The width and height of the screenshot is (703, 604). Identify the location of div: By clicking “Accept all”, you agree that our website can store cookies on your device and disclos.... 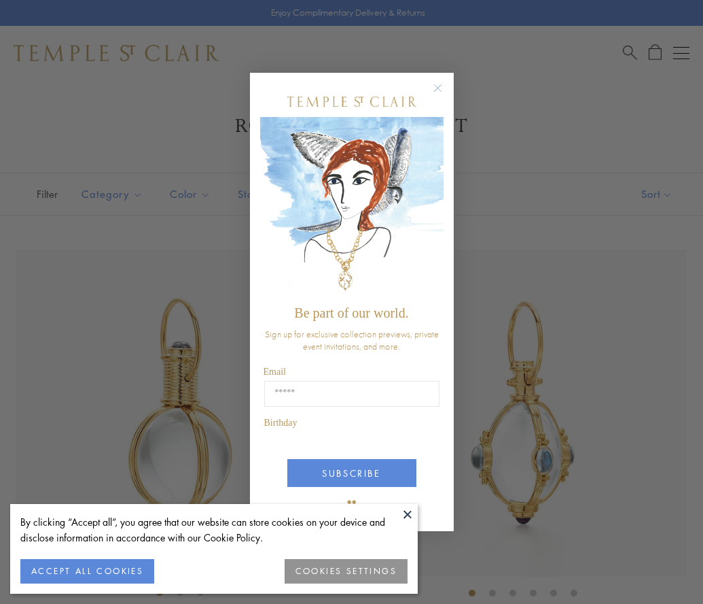
(214, 529).